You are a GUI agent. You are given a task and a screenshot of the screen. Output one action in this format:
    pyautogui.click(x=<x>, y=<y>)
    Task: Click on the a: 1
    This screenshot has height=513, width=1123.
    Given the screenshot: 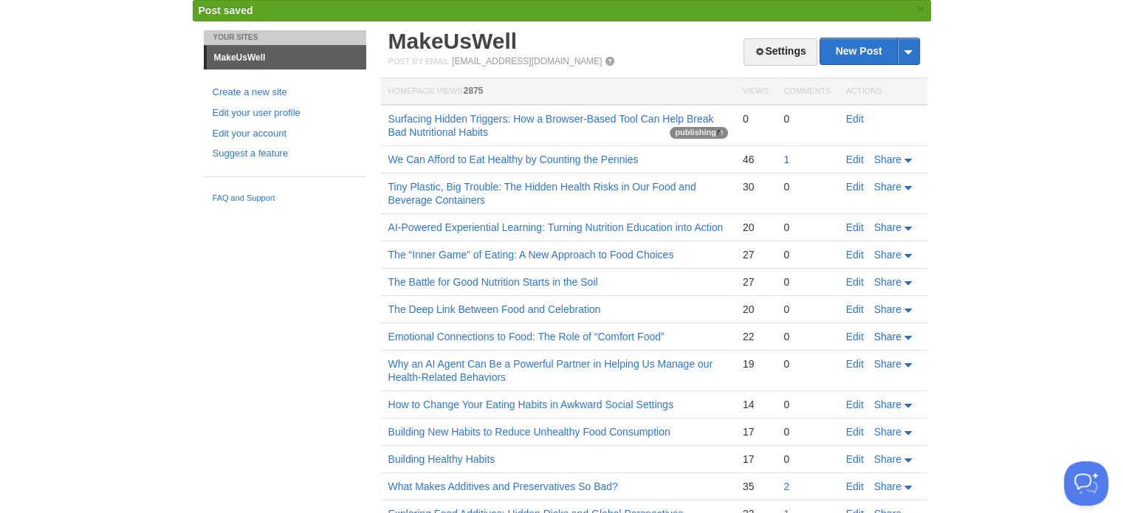 What is the action you would take?
    pyautogui.click(x=786, y=159)
    